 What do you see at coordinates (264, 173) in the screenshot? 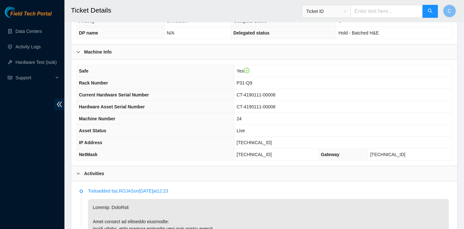
I see `div: Activities` at bounding box center [264, 173].